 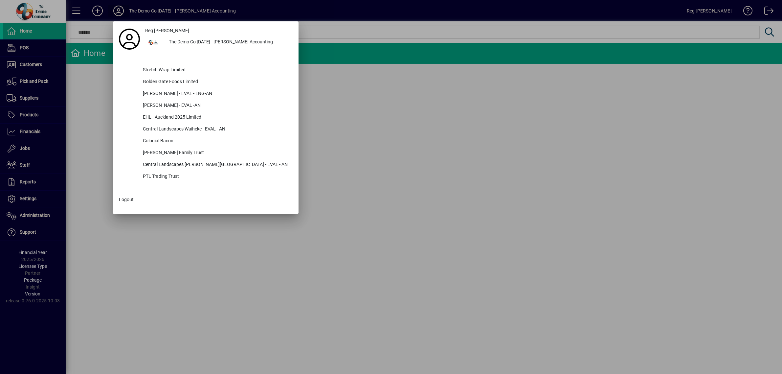 What do you see at coordinates (217, 177) in the screenshot?
I see `div: PTL Trading Trust` at bounding box center [217, 177].